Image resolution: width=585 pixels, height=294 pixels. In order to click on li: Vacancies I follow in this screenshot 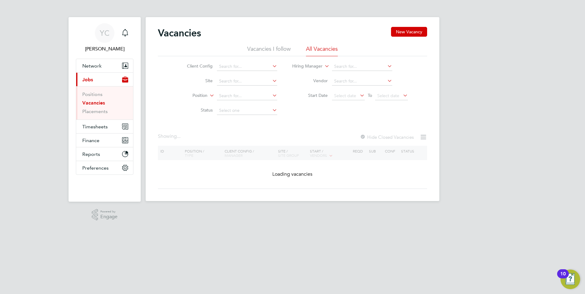, I will do `click(269, 51)`.